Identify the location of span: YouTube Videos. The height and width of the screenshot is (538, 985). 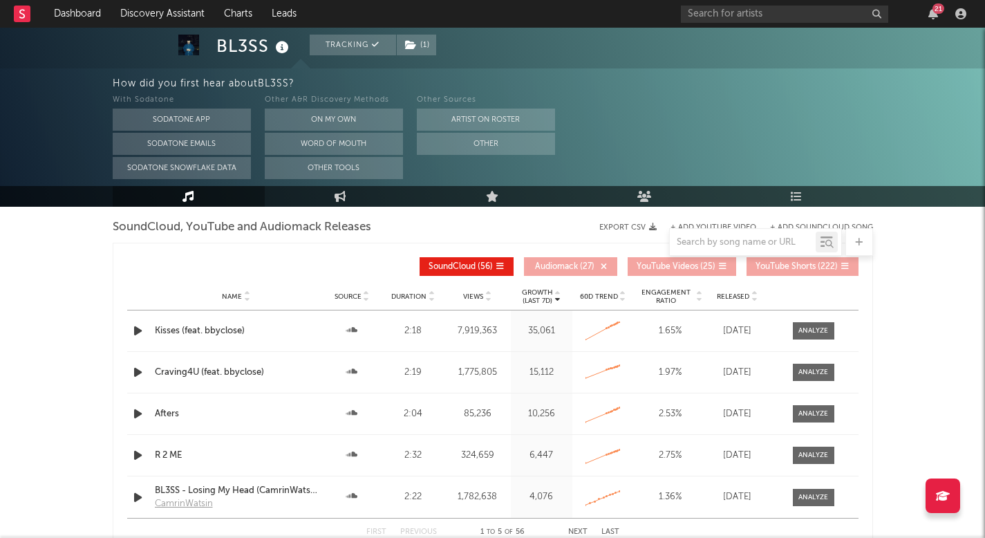
(667, 267).